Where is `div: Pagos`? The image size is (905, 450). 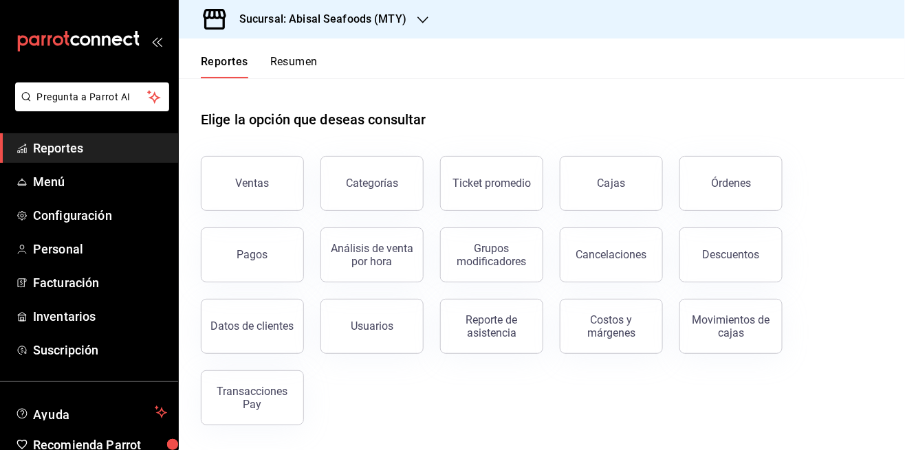
div: Pagos is located at coordinates (252, 254).